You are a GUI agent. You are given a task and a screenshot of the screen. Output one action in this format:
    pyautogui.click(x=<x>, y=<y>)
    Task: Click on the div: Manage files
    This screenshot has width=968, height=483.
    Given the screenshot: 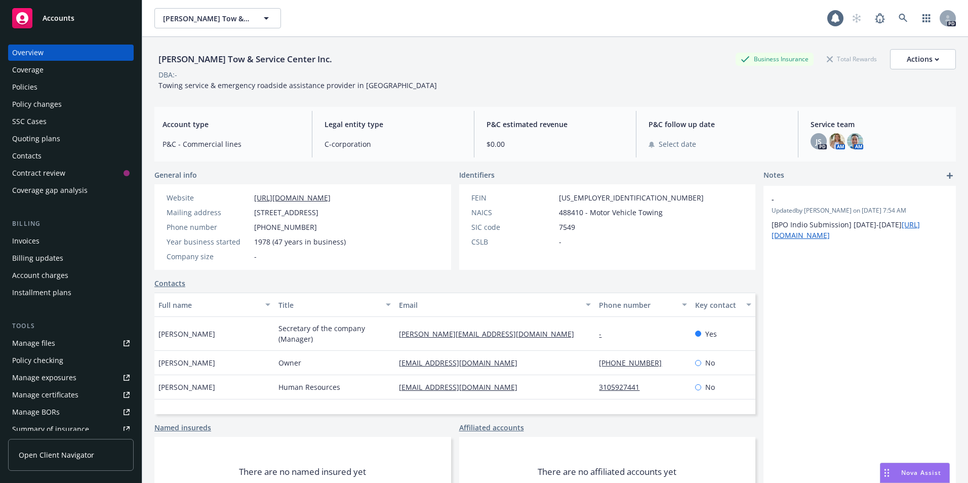 What is the action you would take?
    pyautogui.click(x=33, y=343)
    